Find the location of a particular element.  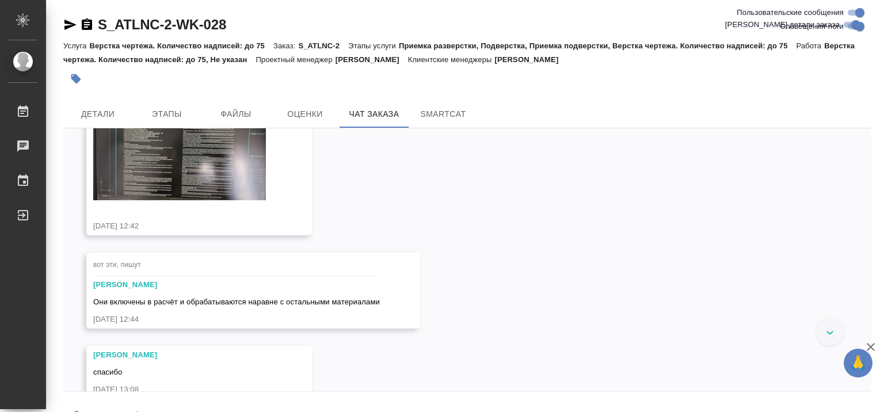

span: спасибо is located at coordinates (108, 372).